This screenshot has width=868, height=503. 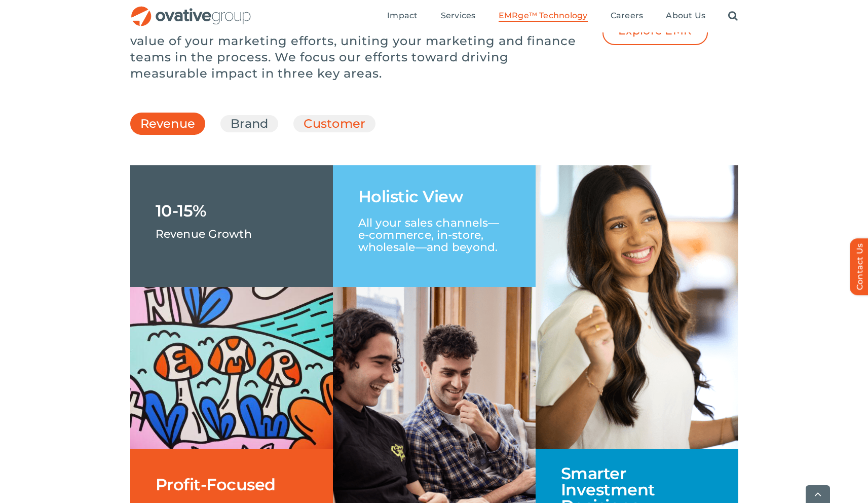 I want to click on h1: 10-15%, so click(x=181, y=211).